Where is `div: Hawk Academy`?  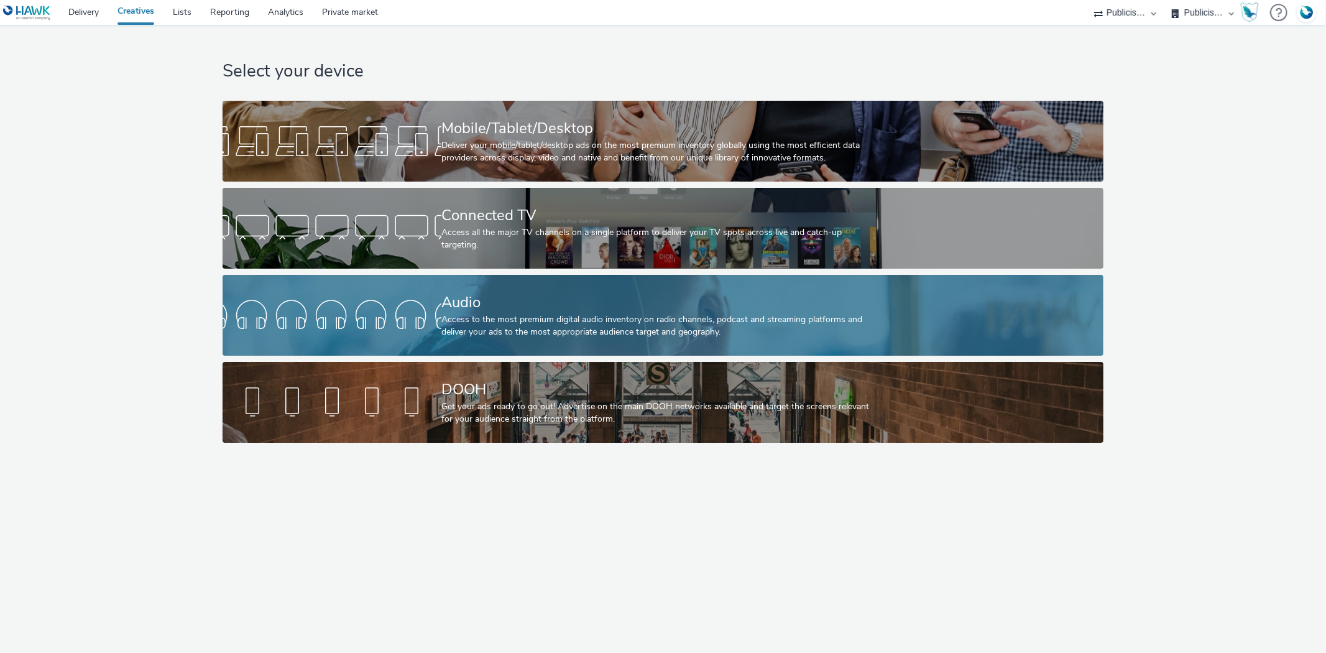
div: Hawk Academy is located at coordinates (1250, 12).